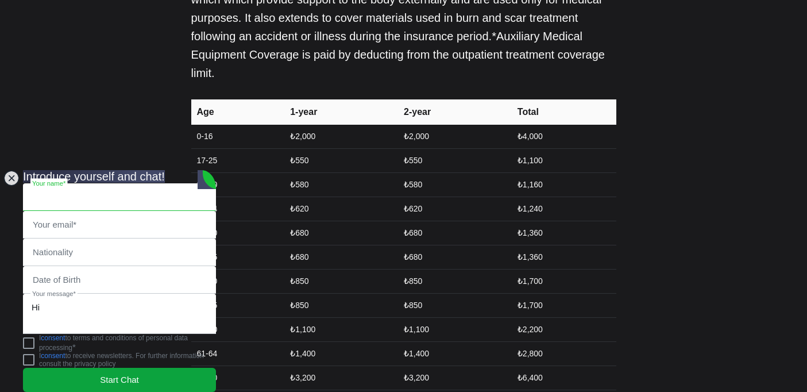 This screenshot has height=392, width=807. I want to click on th: Age, so click(237, 112).